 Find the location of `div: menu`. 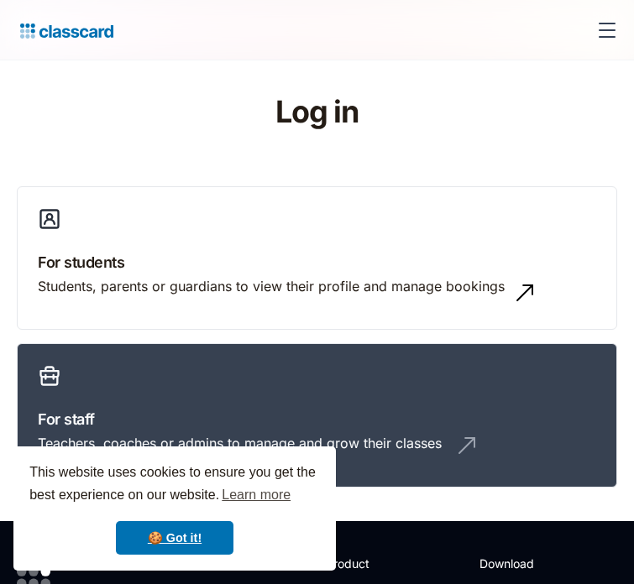

div: menu is located at coordinates (603, 30).